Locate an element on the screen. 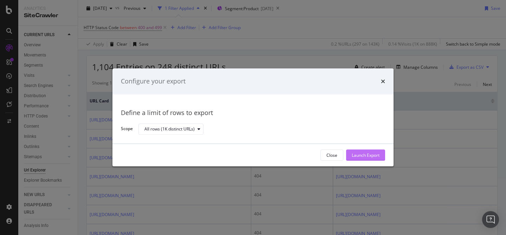 This screenshot has height=235, width=506. div: modal is located at coordinates (253, 117).